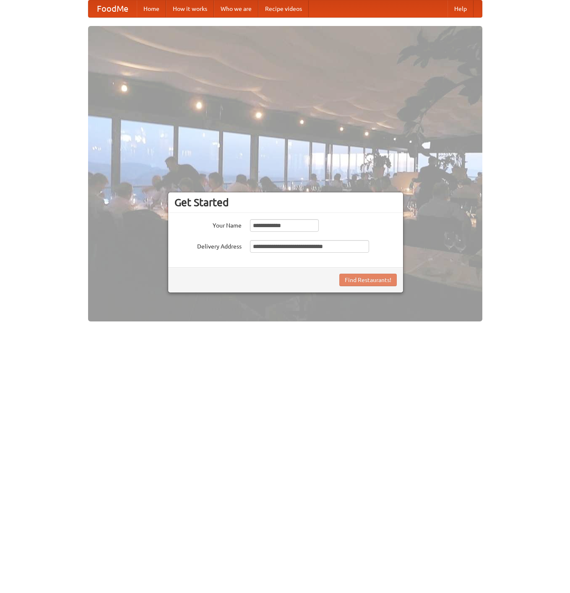  I want to click on a: Who we are, so click(236, 9).